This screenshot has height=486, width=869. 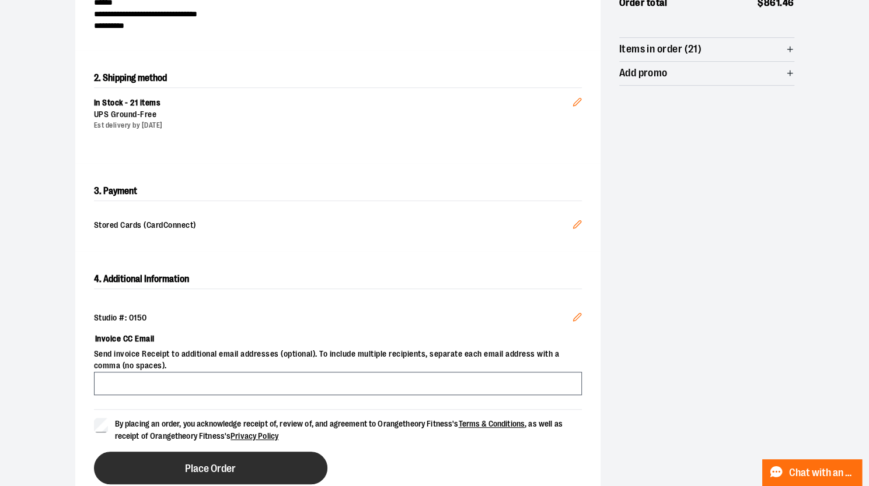 I want to click on a: Privacy Policy, so click(x=254, y=436).